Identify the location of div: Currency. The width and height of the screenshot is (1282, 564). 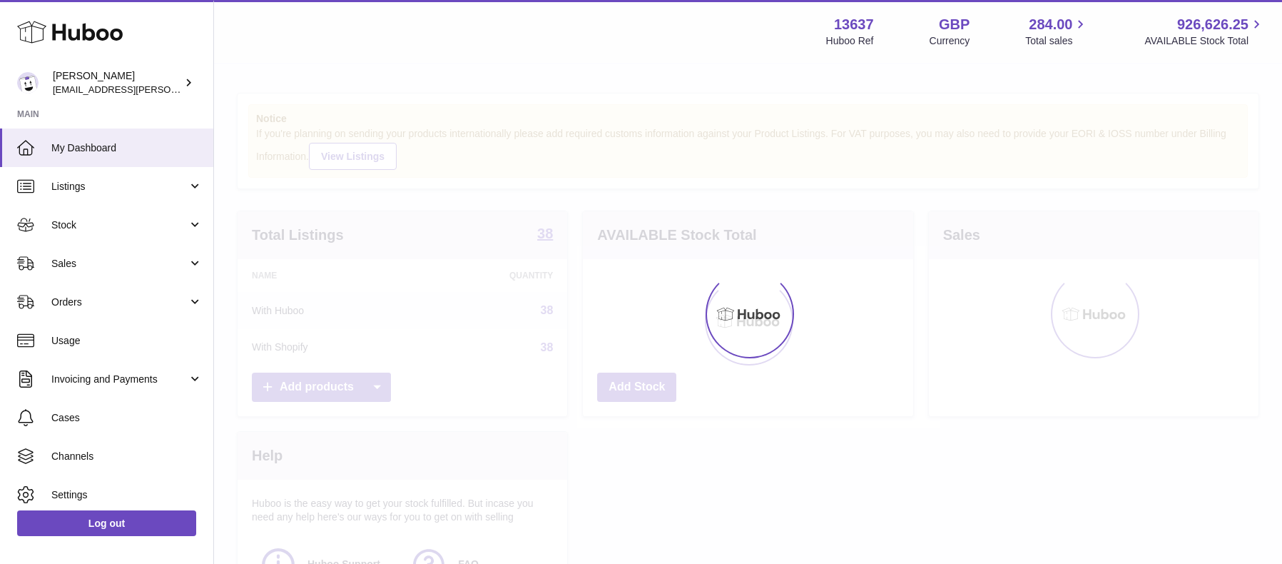
(950, 41).